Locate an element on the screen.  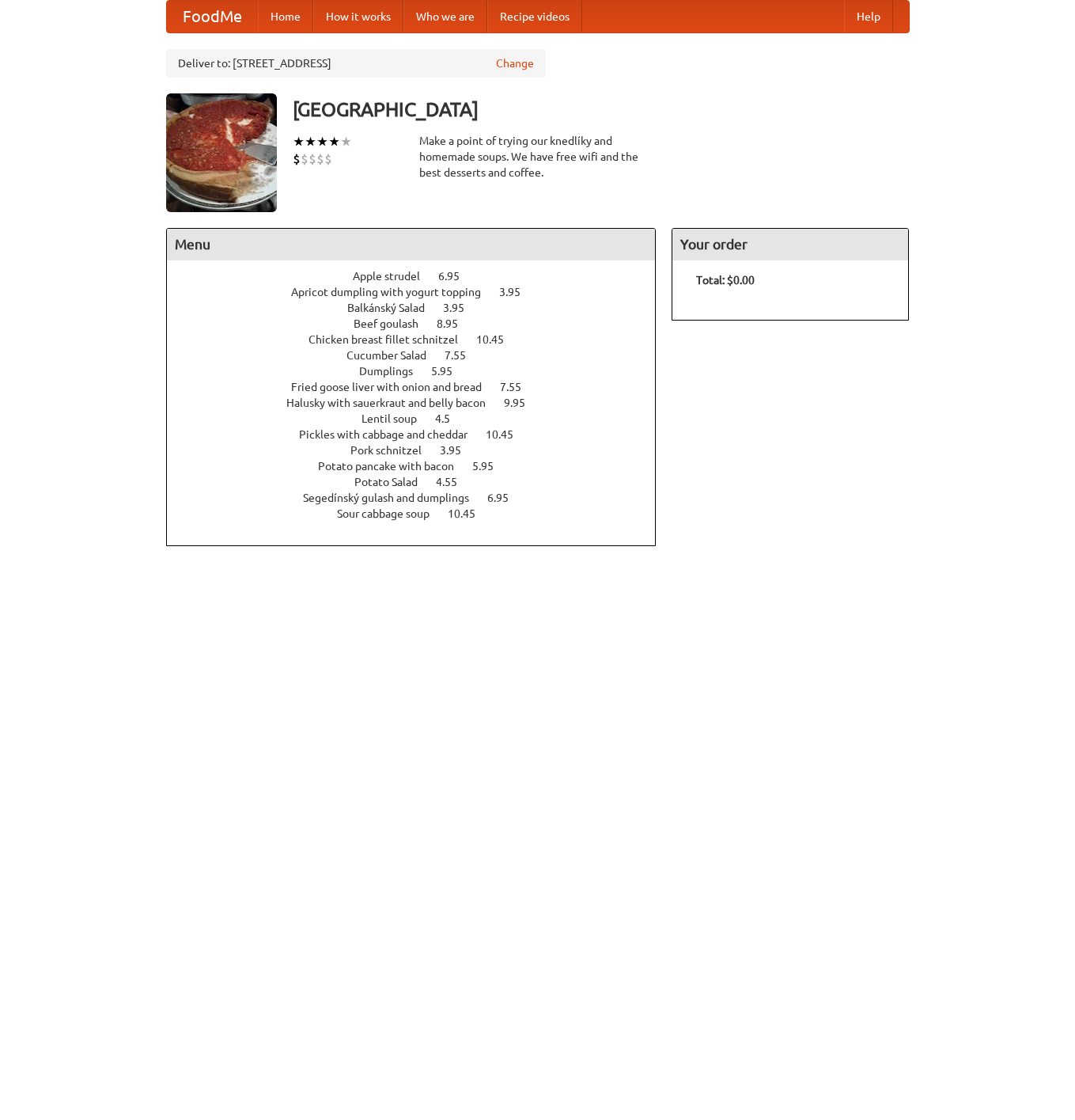
a: Chicken breast fillet schnitzel 10.45 is located at coordinates (421, 340).